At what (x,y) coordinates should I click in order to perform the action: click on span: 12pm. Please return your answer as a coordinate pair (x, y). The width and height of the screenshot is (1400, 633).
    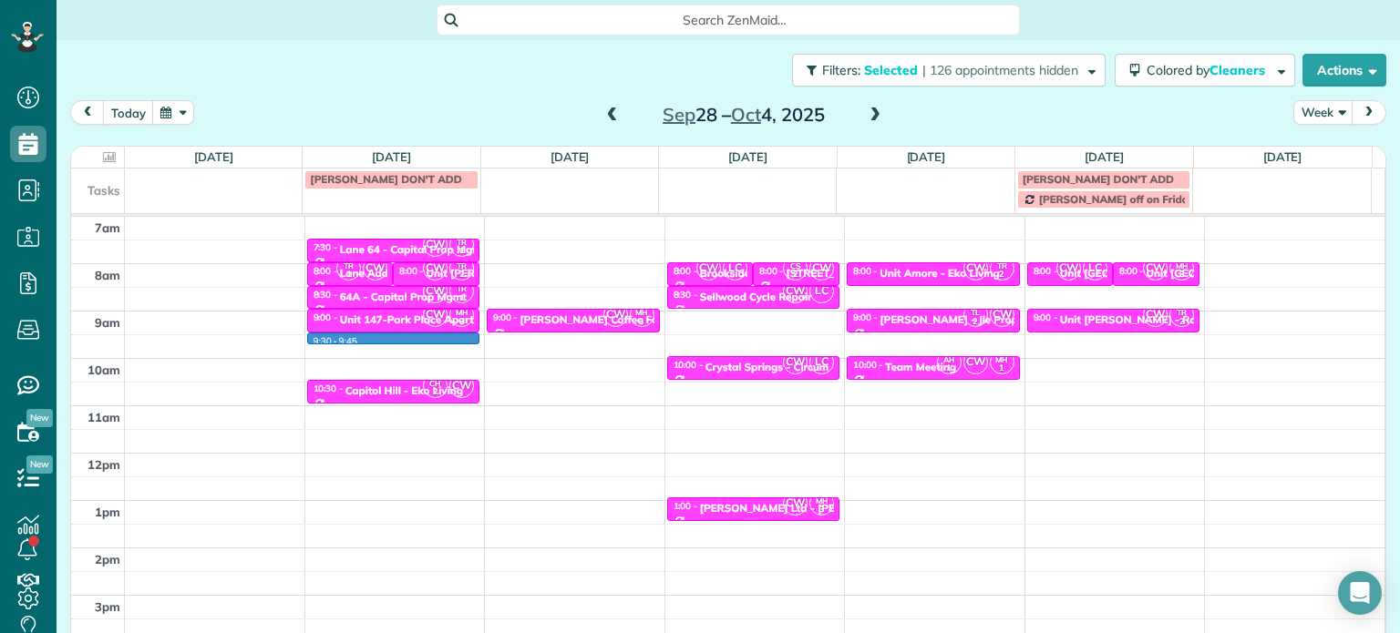
    Looking at the image, I should click on (104, 465).